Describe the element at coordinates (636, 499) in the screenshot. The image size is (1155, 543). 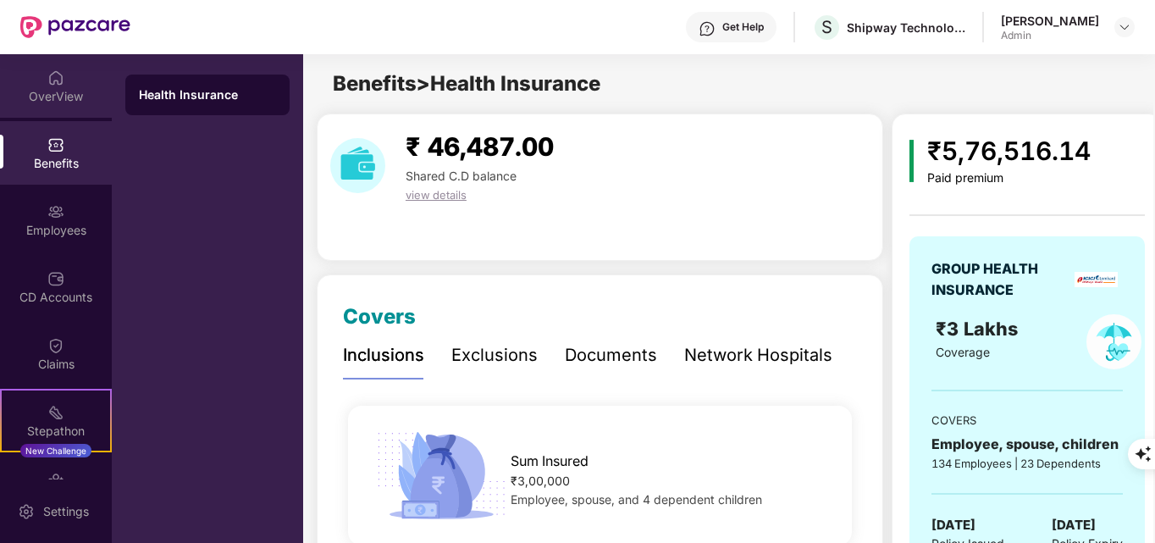
I see `span: Employee, spouse, and 4 dependent children` at that location.